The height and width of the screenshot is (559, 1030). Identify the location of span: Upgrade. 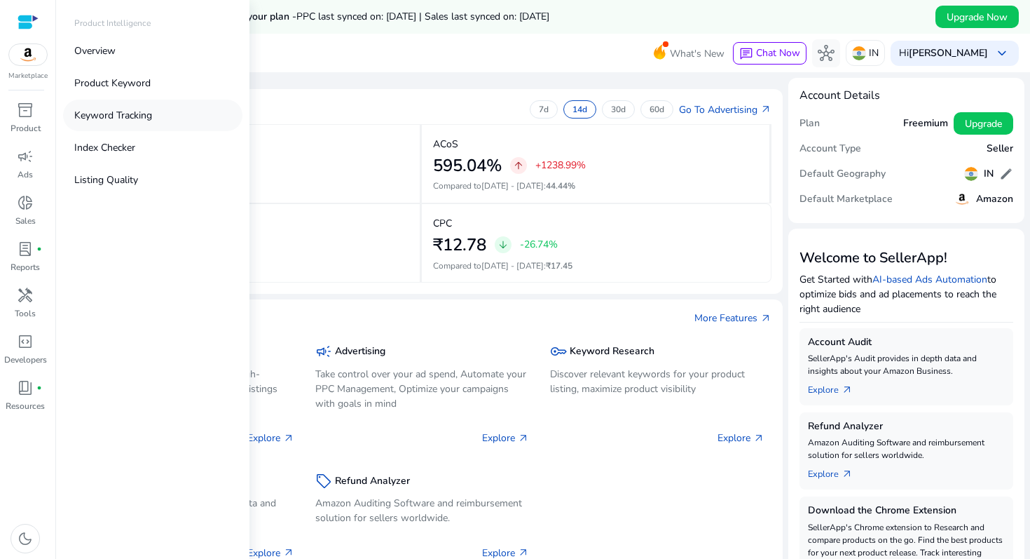
(983, 123).